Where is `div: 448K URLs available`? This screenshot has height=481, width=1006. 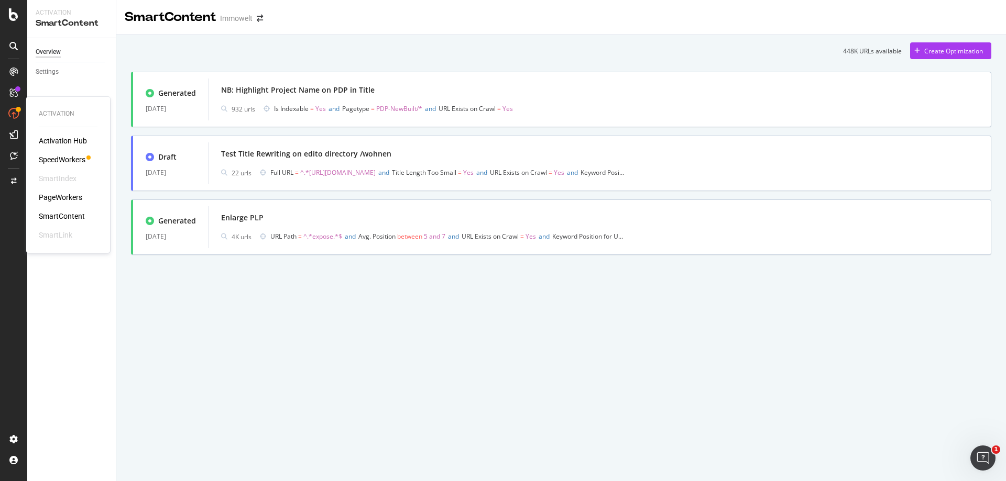
div: 448K URLs available is located at coordinates (872, 51).